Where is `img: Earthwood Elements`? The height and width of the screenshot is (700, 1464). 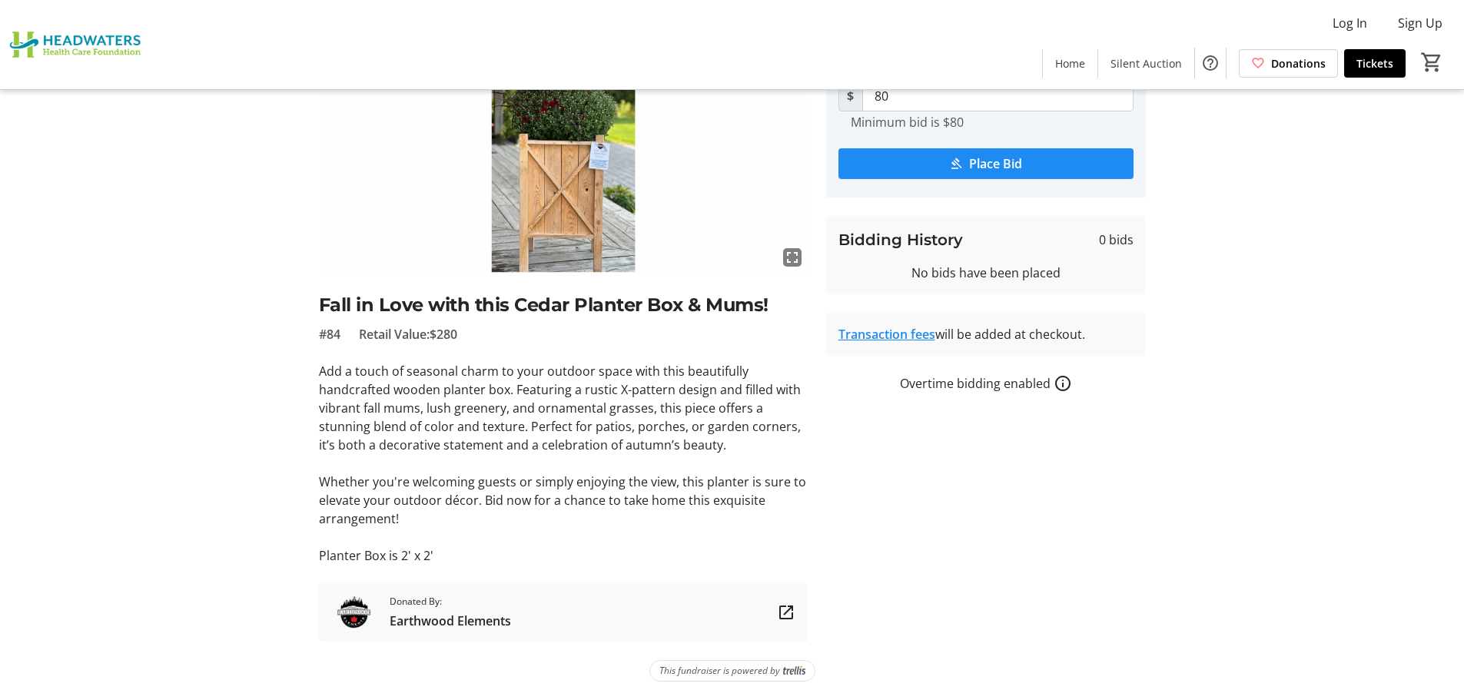 img: Earthwood Elements is located at coordinates (354, 613).